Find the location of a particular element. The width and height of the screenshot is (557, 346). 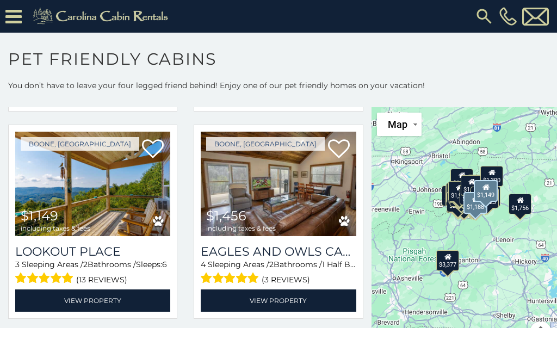

div: $1,149 is located at coordinates (486, 191).